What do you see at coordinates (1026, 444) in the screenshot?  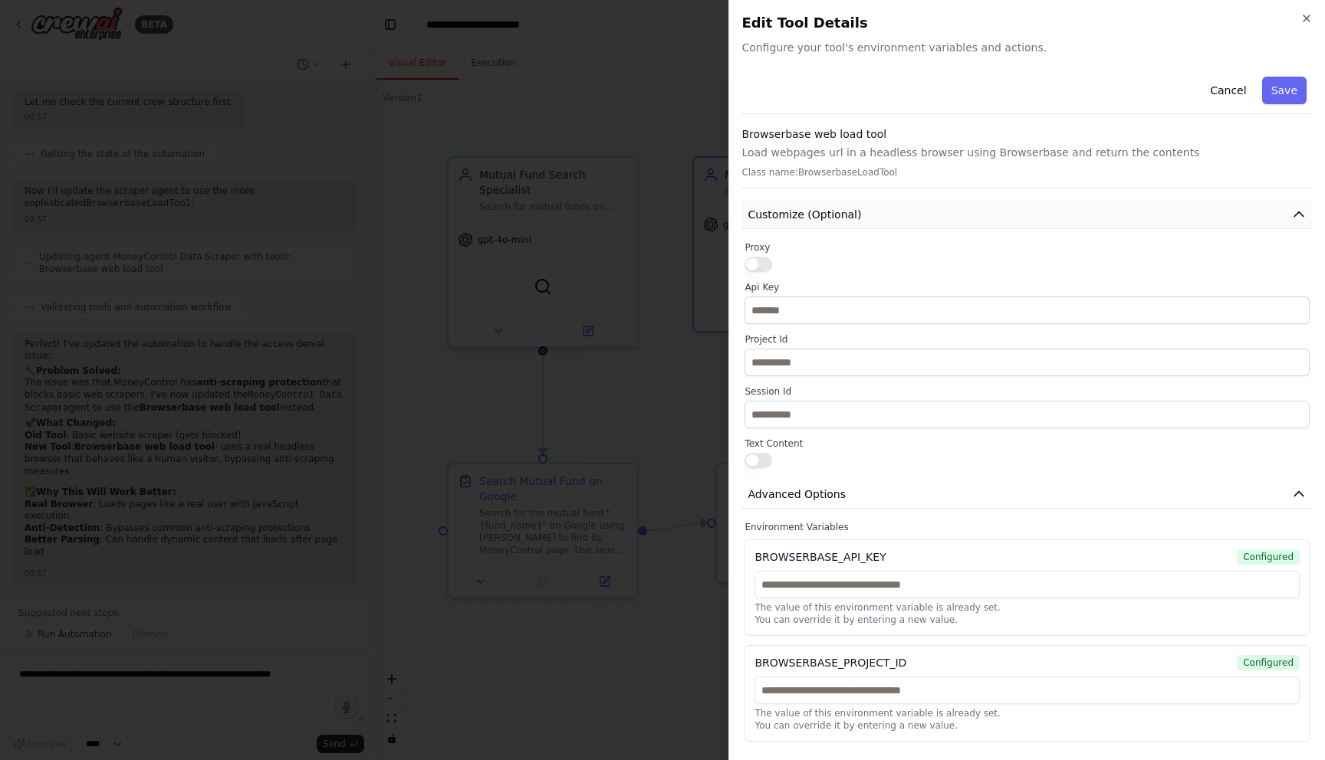 I see `label: Text Content` at bounding box center [1026, 444].